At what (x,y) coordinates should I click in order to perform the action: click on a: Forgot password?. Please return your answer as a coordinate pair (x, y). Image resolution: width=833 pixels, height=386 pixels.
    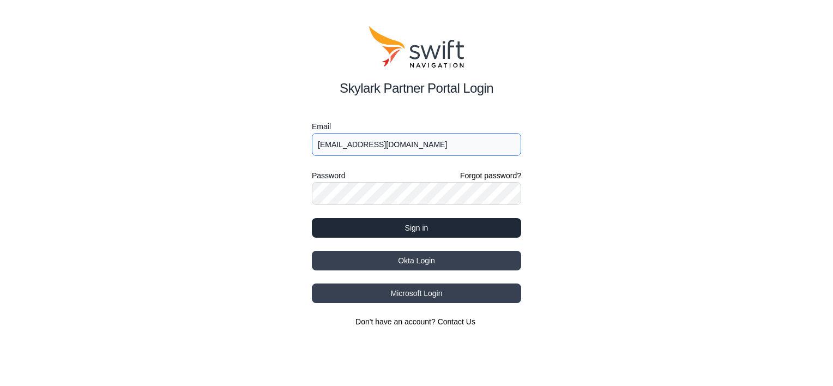
    Looking at the image, I should click on (491, 176).